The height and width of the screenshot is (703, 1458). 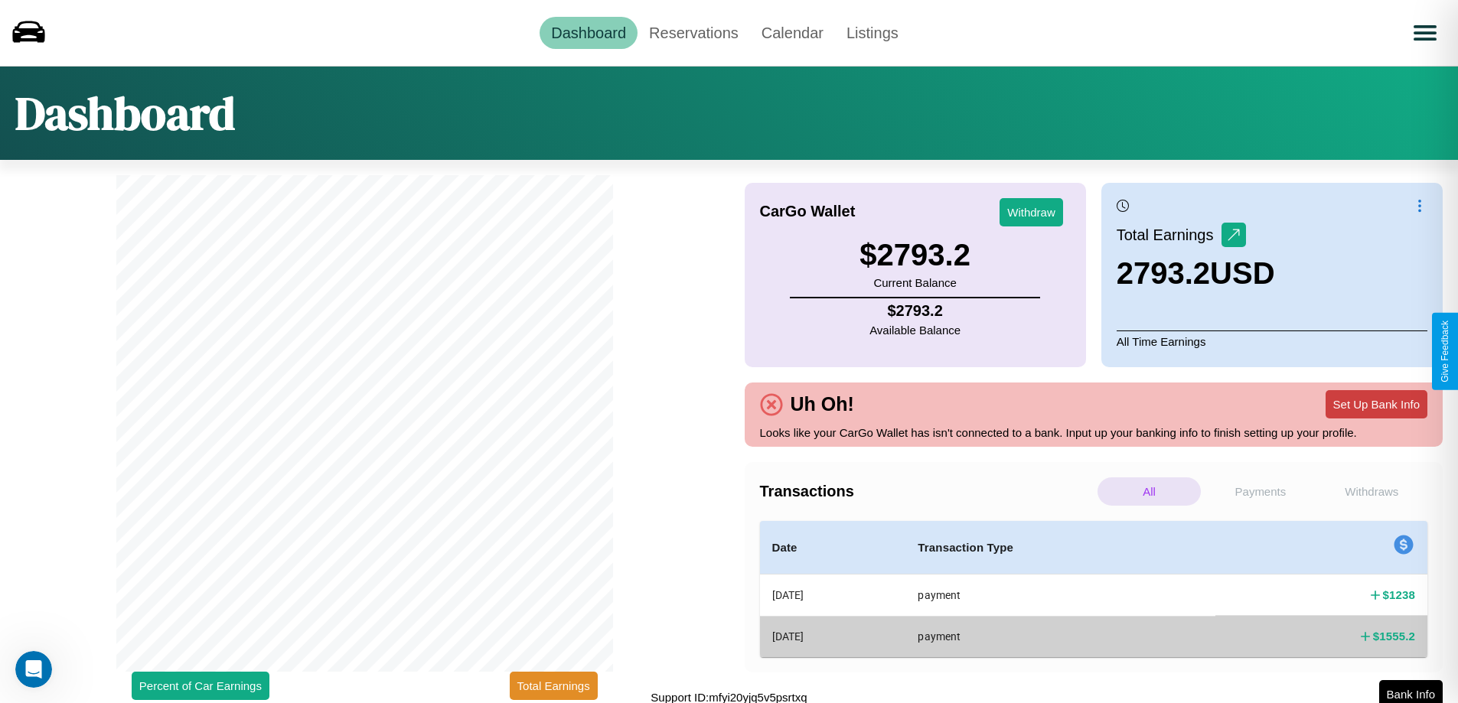 What do you see at coordinates (1272, 341) in the screenshot?
I see `p: All Time Earnings` at bounding box center [1272, 341].